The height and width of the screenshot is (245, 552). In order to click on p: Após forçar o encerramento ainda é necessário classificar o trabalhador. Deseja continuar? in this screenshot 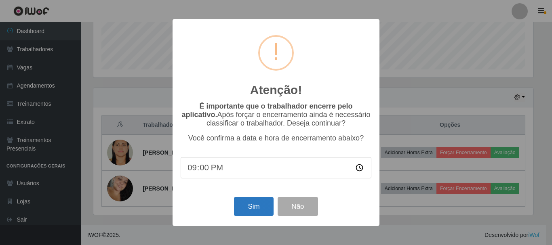, I will do `click(276, 115)`.